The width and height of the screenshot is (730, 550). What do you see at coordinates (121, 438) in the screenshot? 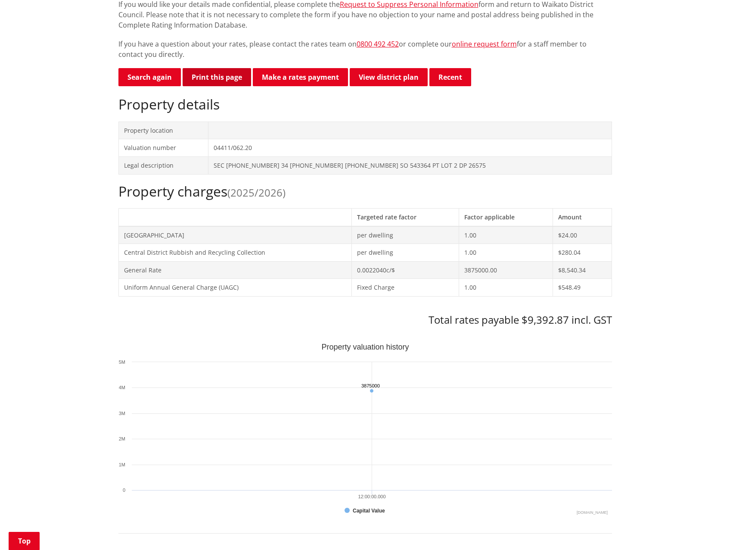
I see `text: 2M` at bounding box center [121, 438].